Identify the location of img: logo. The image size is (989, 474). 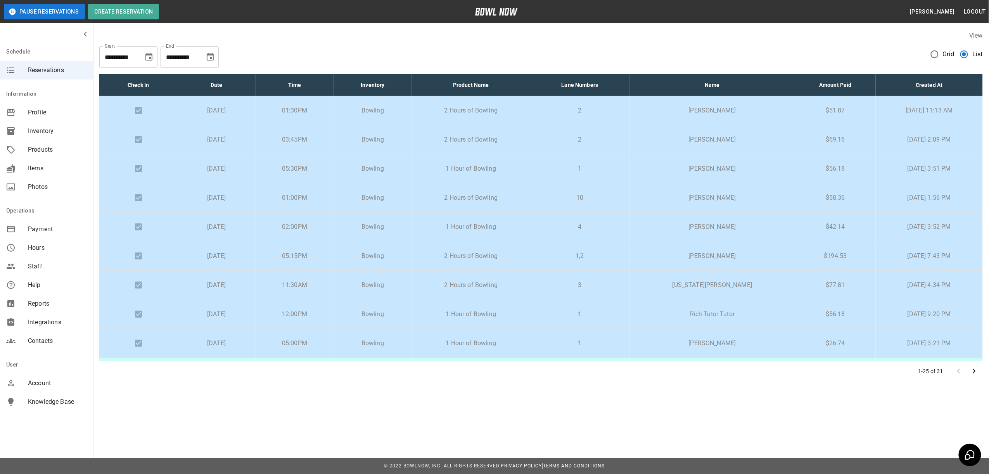
(496, 12).